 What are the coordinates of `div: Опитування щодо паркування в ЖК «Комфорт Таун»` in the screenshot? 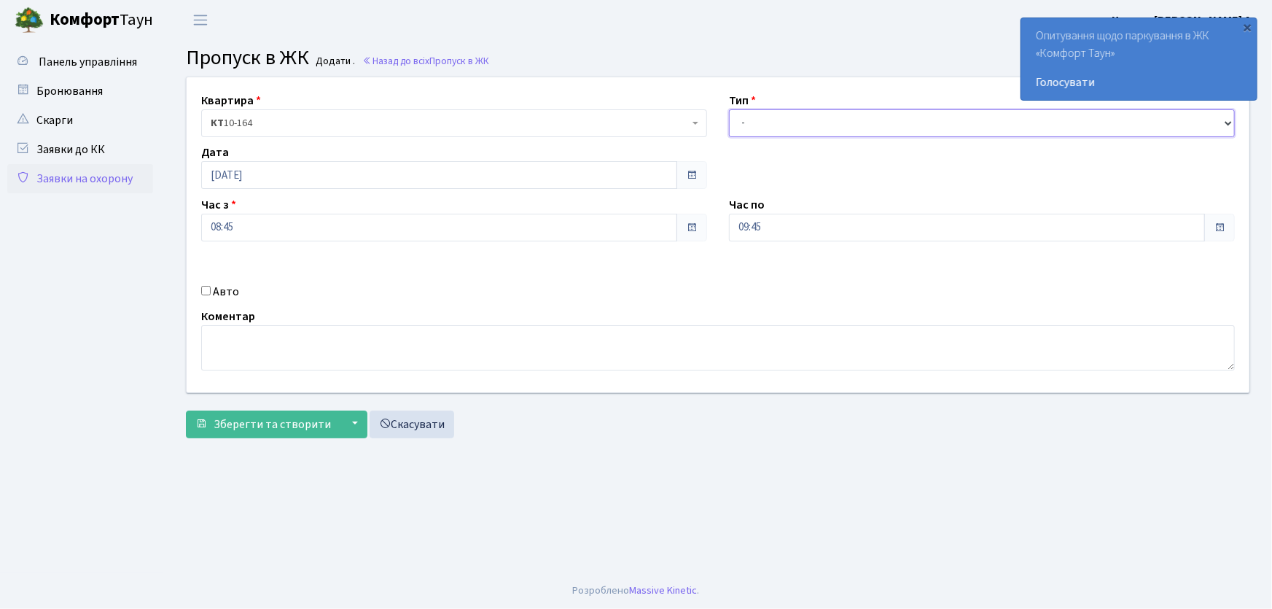 It's located at (1139, 59).